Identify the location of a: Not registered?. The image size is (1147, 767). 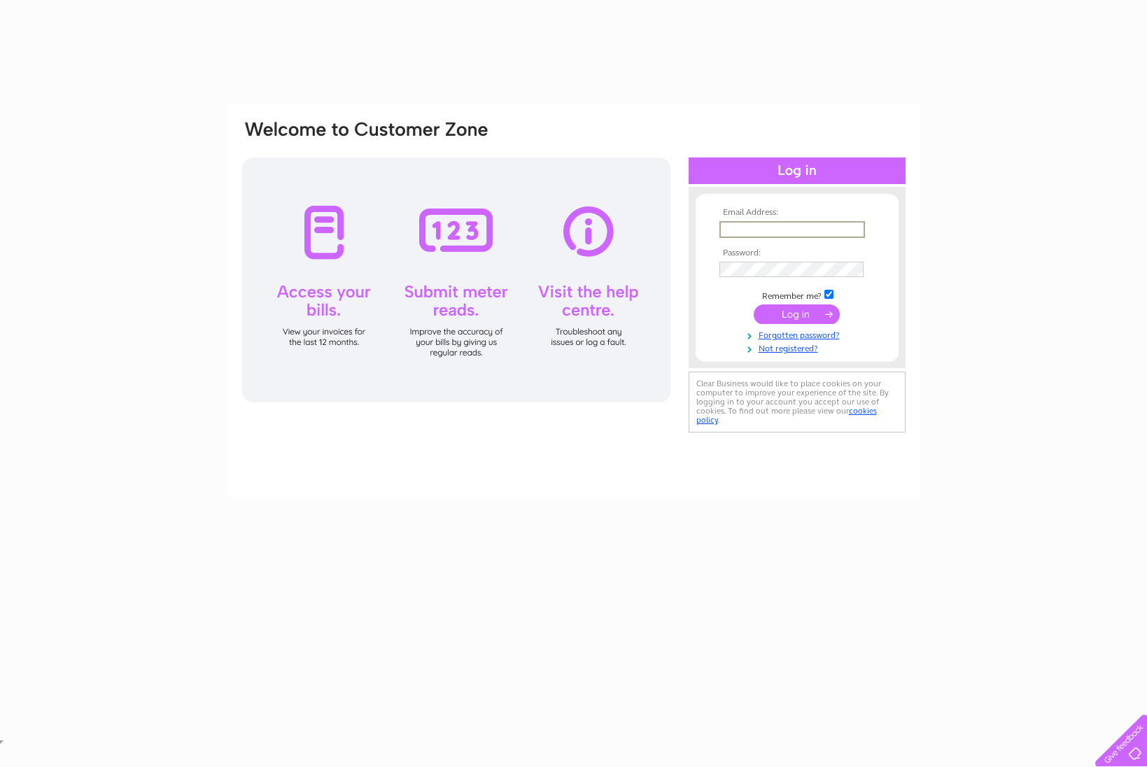
(799, 347).